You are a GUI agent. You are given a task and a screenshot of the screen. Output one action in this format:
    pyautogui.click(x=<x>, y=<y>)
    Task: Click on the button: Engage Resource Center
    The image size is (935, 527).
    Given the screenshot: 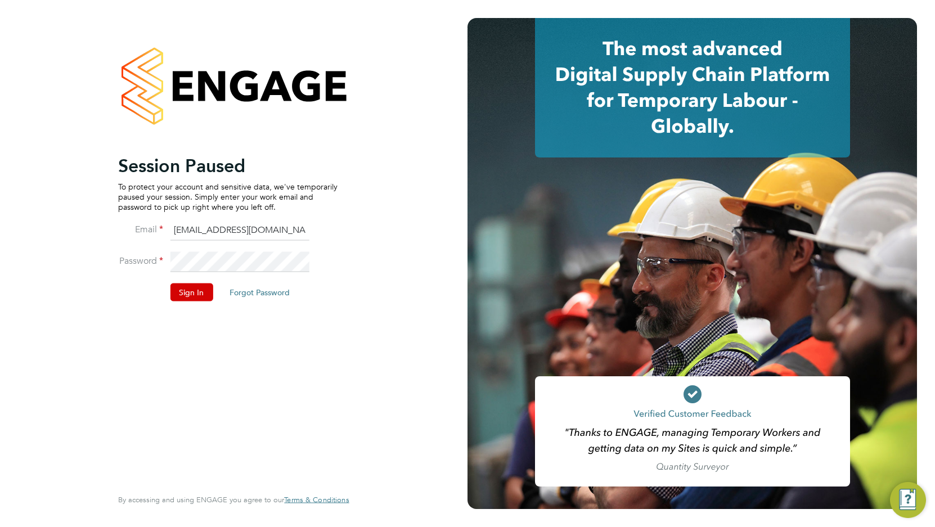 What is the action you would take?
    pyautogui.click(x=908, y=500)
    